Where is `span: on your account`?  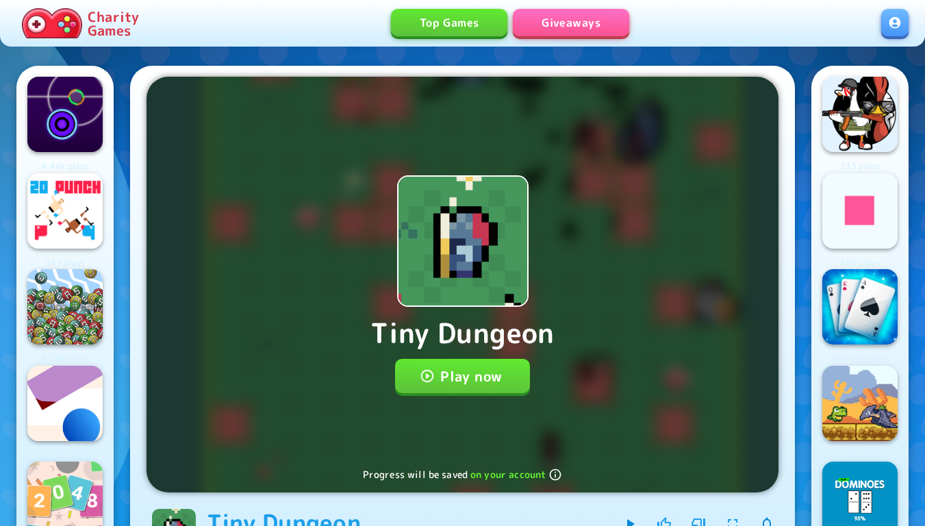 span: on your account is located at coordinates (516, 474).